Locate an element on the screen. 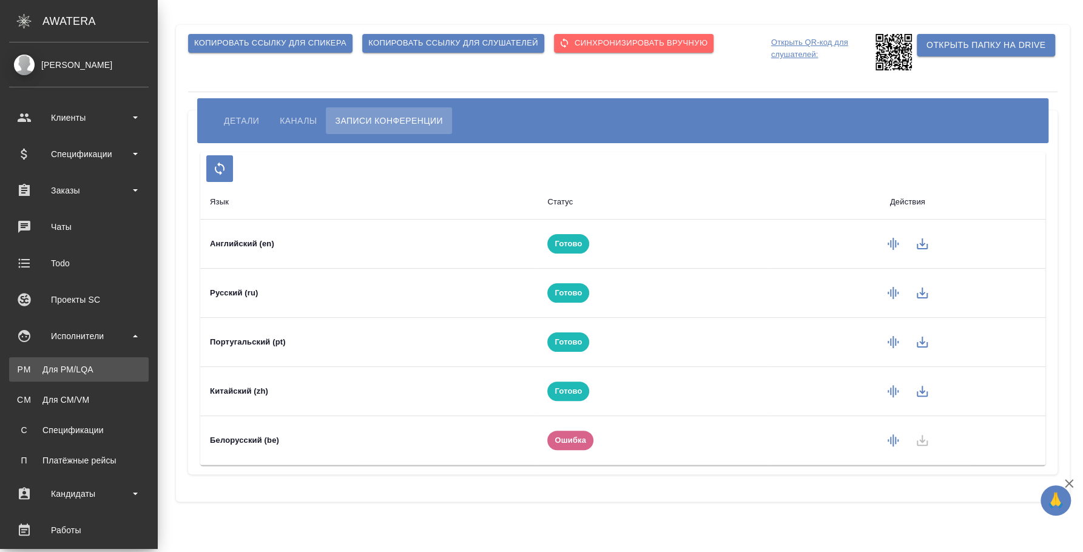 The width and height of the screenshot is (1083, 552). button: Копировать ссылку для спикера is located at coordinates (270, 43).